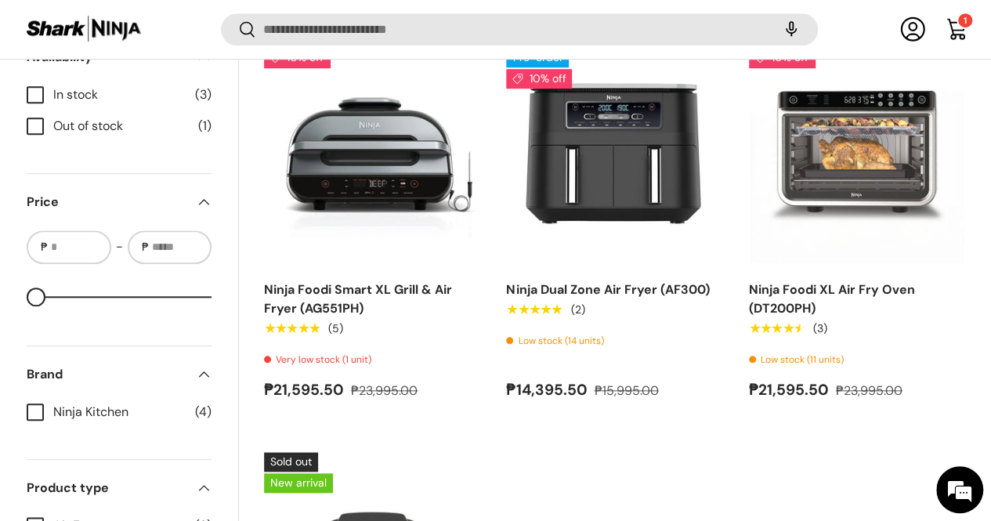 This screenshot has width=991, height=521. I want to click on span: (4), so click(203, 412).